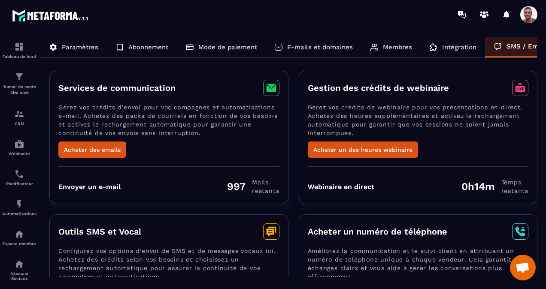  Describe the element at coordinates (253, 187) in the screenshot. I see `div: 997` at that location.